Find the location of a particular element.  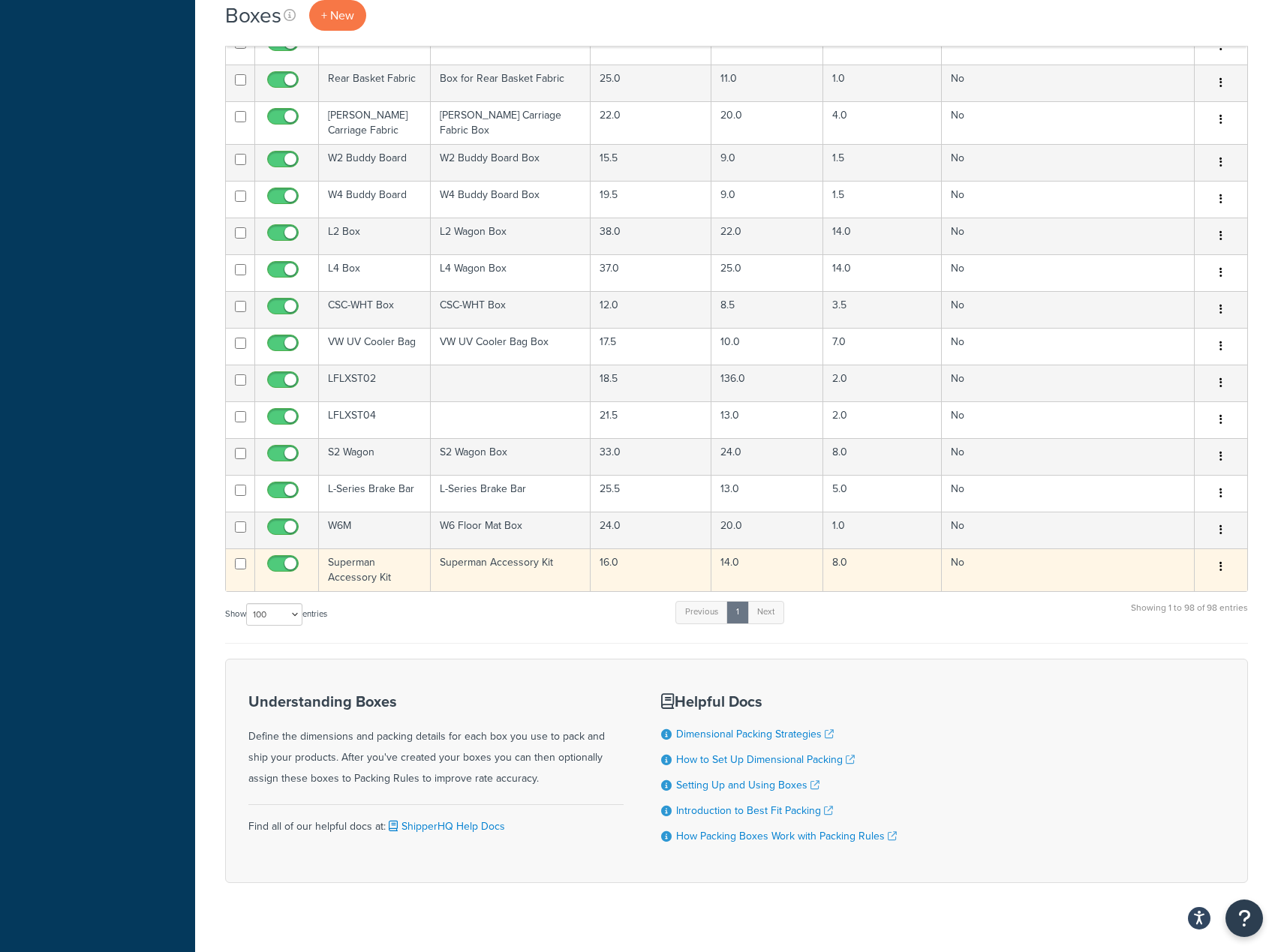

td: LFLXST02 is located at coordinates (375, 383).